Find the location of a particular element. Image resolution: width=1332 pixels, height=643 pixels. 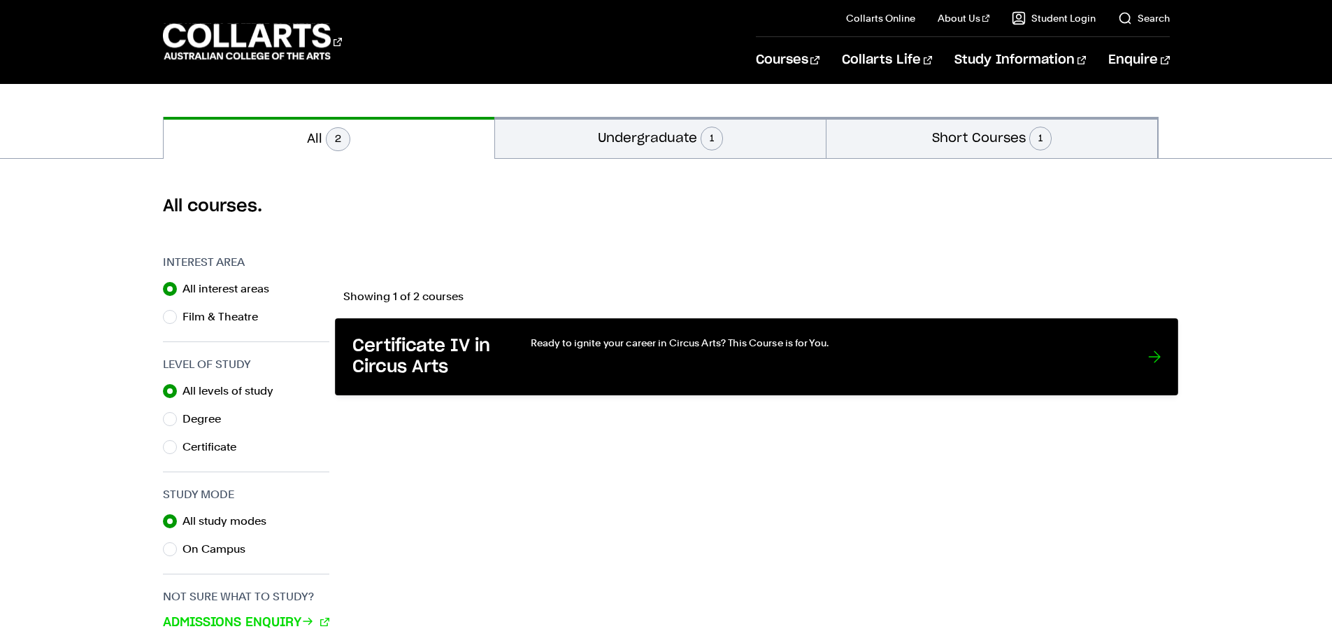

span: 2 is located at coordinates (338, 139).